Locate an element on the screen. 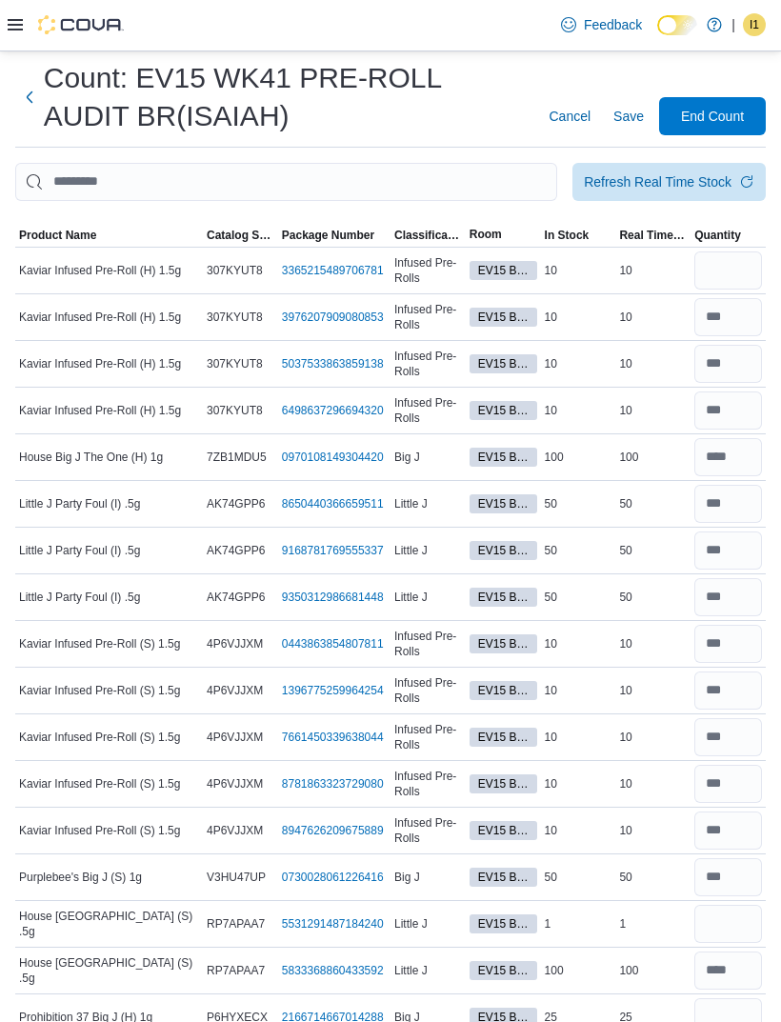 Image resolution: width=781 pixels, height=1022 pixels. img: Cova is located at coordinates (81, 25).